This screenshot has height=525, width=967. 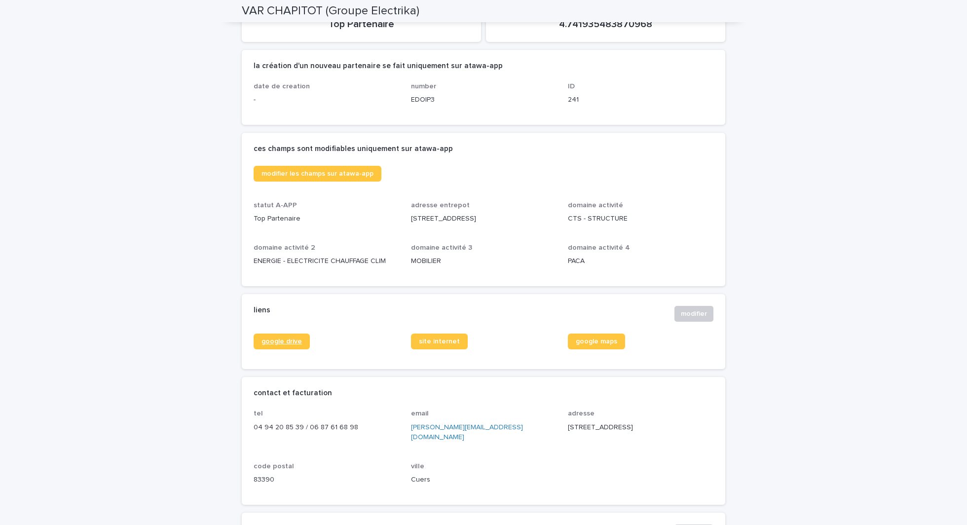 What do you see at coordinates (581, 413) in the screenshot?
I see `span: adresse` at bounding box center [581, 413].